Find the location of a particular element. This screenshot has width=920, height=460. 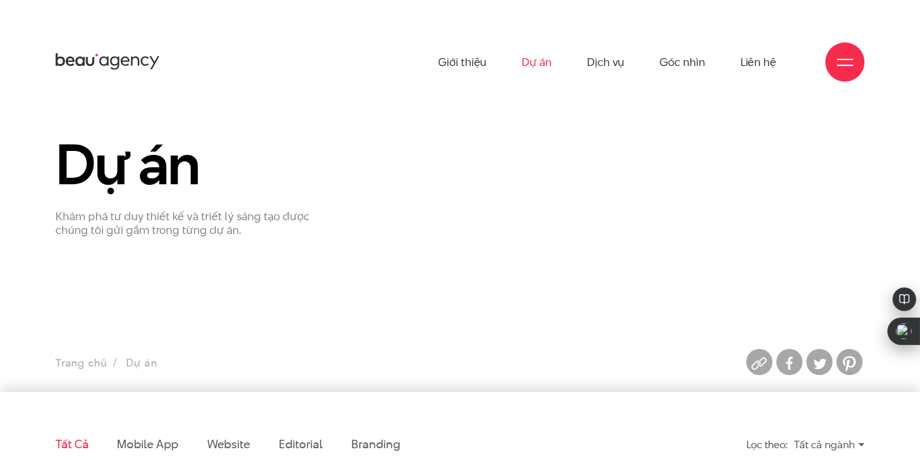

a: Dự án is located at coordinates (537, 62).